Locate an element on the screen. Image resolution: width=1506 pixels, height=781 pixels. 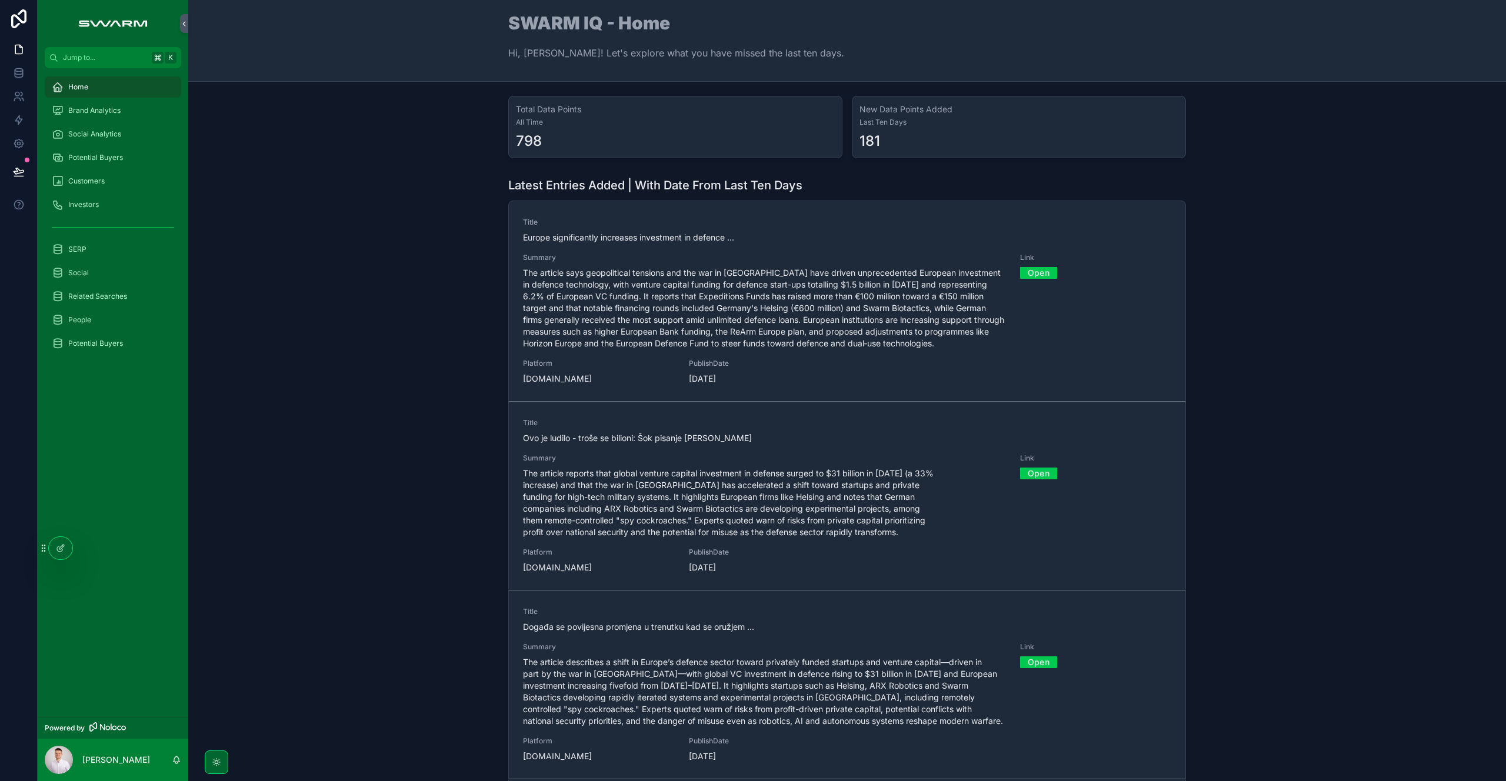
a: Brand Analytics is located at coordinates (113, 111).